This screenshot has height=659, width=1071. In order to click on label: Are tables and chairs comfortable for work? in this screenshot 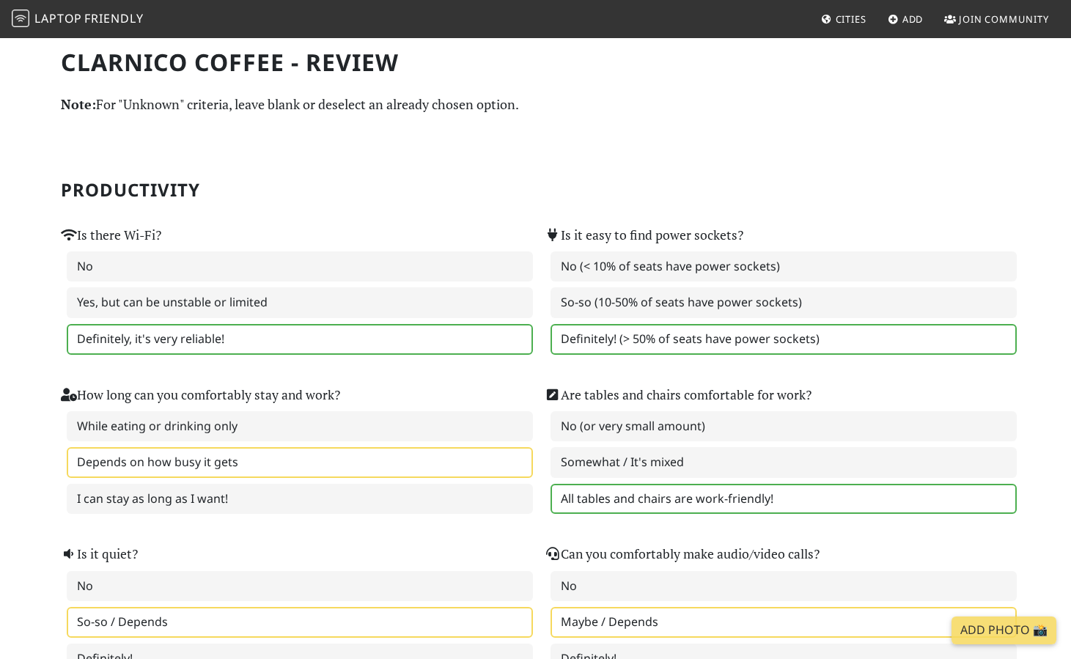, I will do `click(678, 395)`.